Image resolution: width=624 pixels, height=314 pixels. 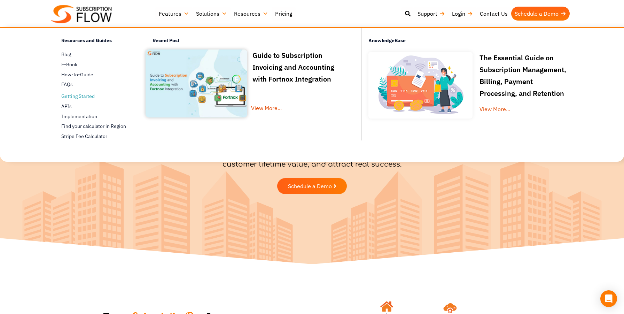 I want to click on a: Contact Us, so click(x=493, y=14).